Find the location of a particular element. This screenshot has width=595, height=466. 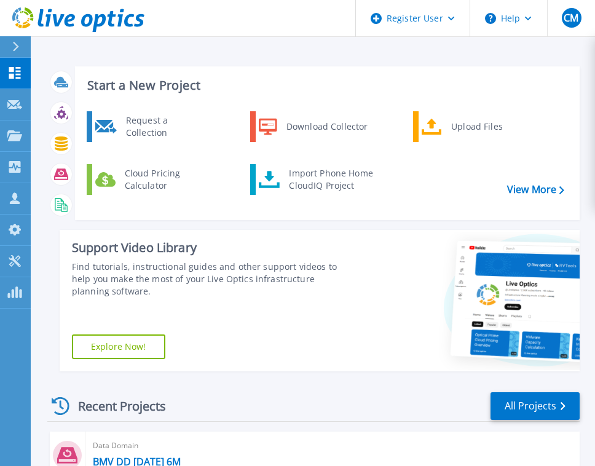

a: Explore Now! is located at coordinates (119, 347).